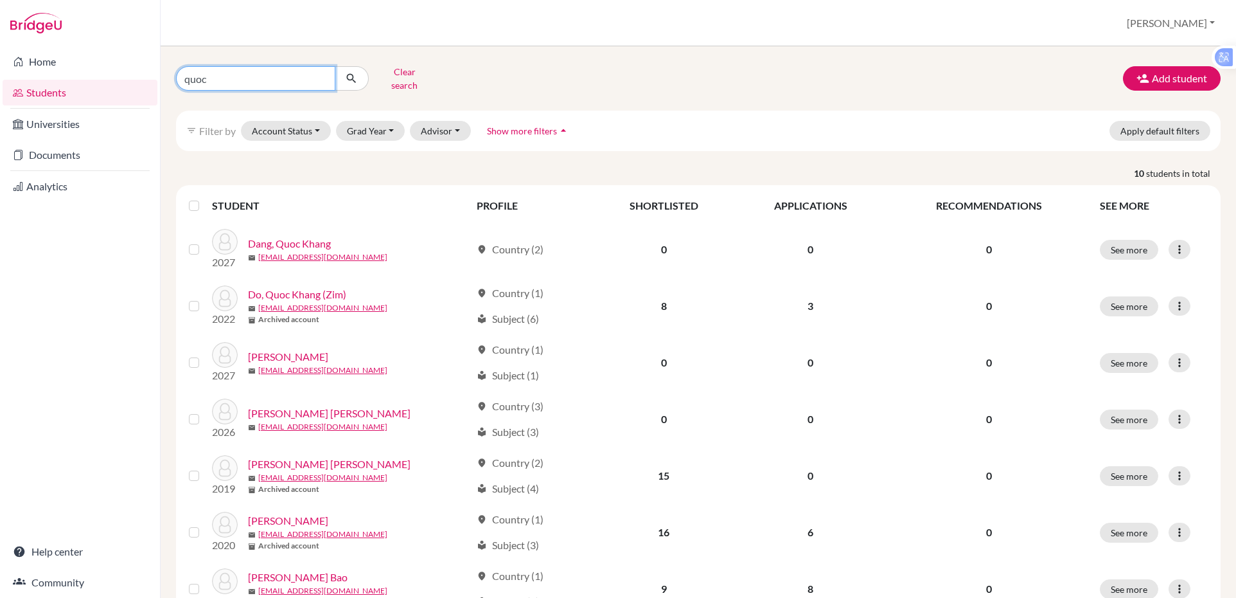 The image size is (1236, 598). Describe the element at coordinates (1140, 173) in the screenshot. I see `strong: 10` at that location.